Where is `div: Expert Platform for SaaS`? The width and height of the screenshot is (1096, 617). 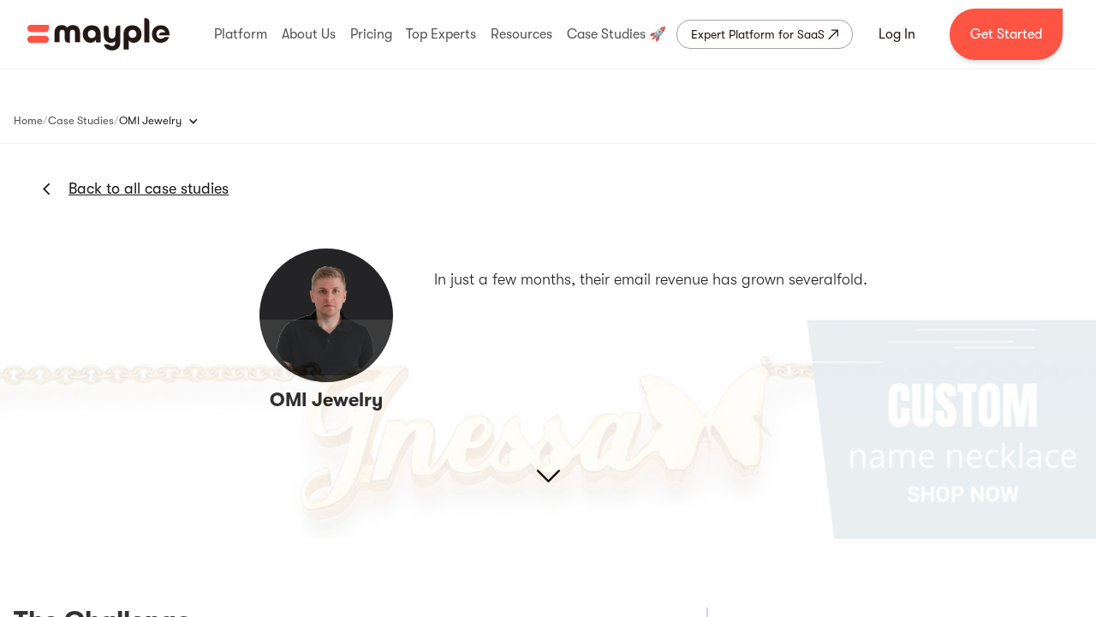
div: Expert Platform for SaaS is located at coordinates (758, 34).